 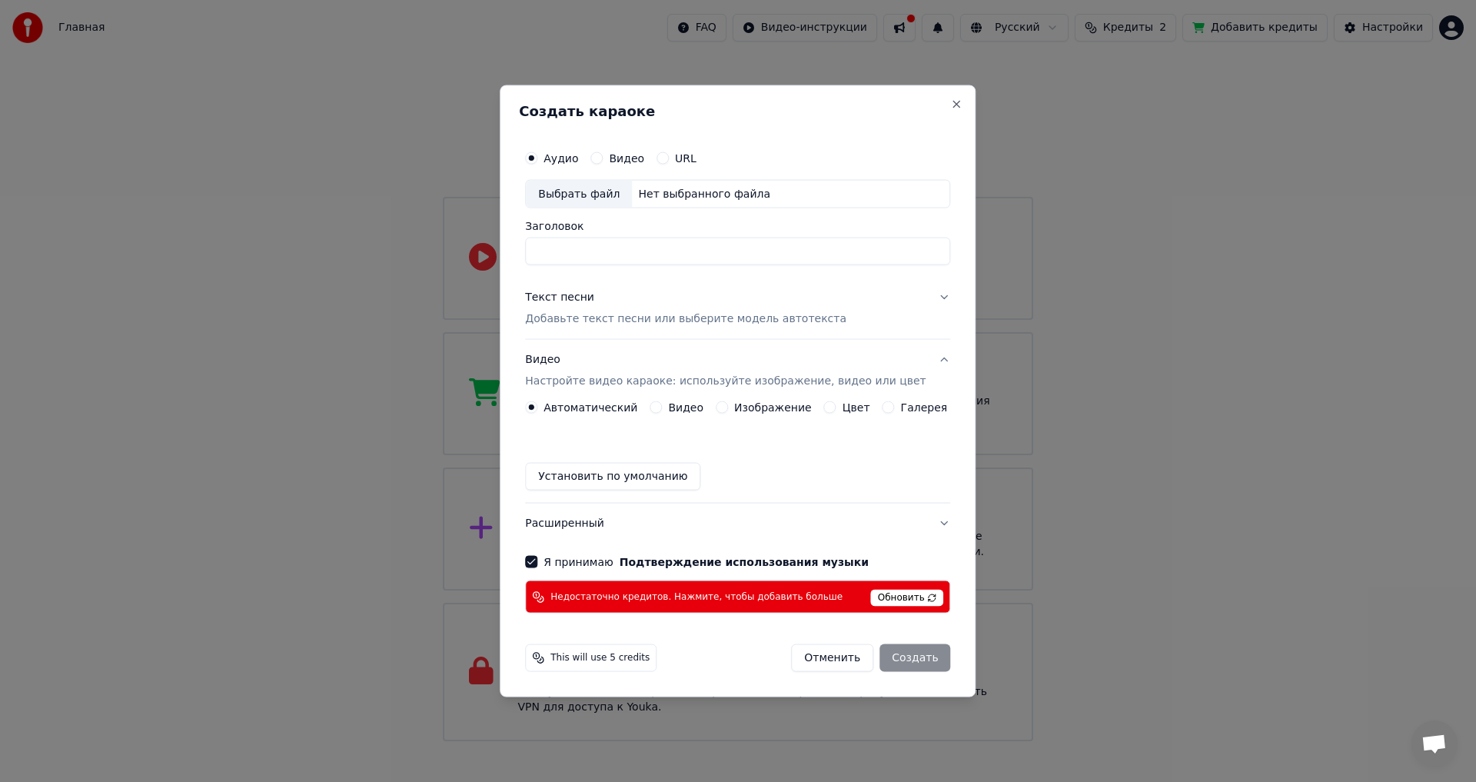 I want to click on button: ВидеоНастройте видео караоке: используйте изображение, видео или цвет, so click(x=737, y=371).